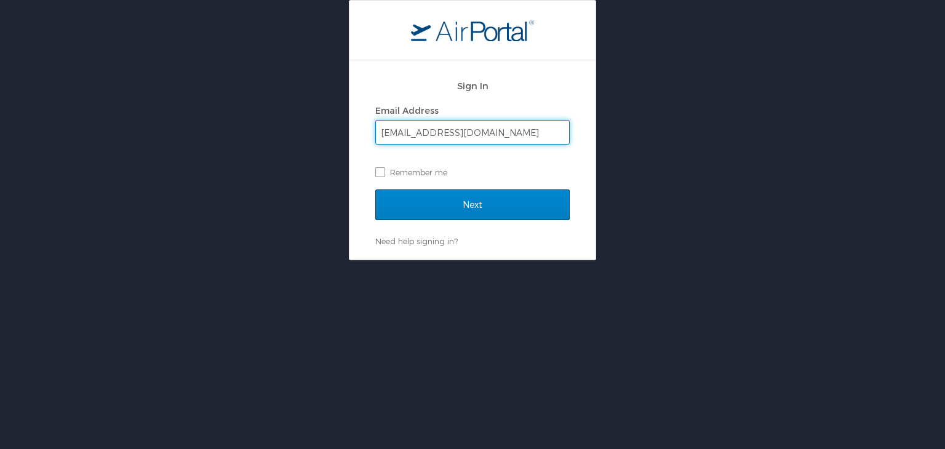 This screenshot has height=449, width=945. I want to click on h2: Sign In, so click(473, 86).